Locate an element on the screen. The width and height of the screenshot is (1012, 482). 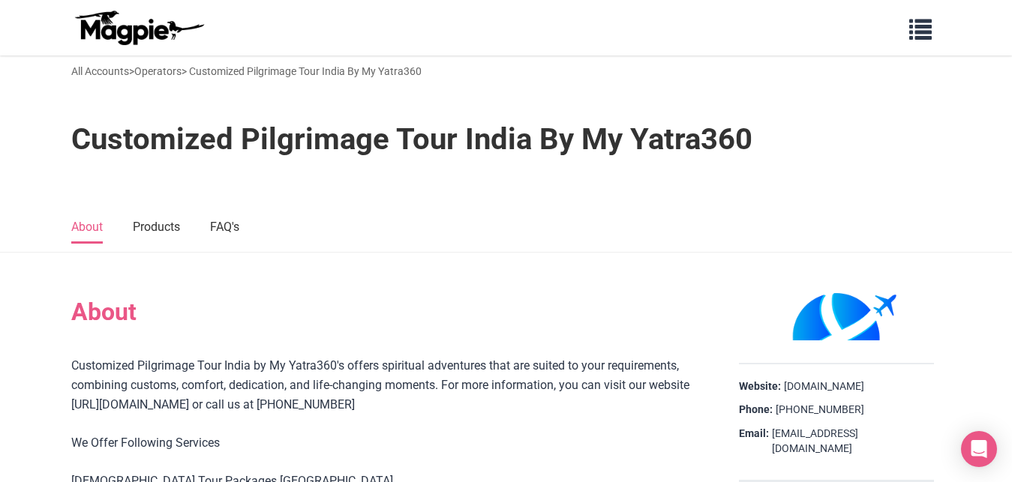
div: Open Intercom Messenger is located at coordinates (979, 449).